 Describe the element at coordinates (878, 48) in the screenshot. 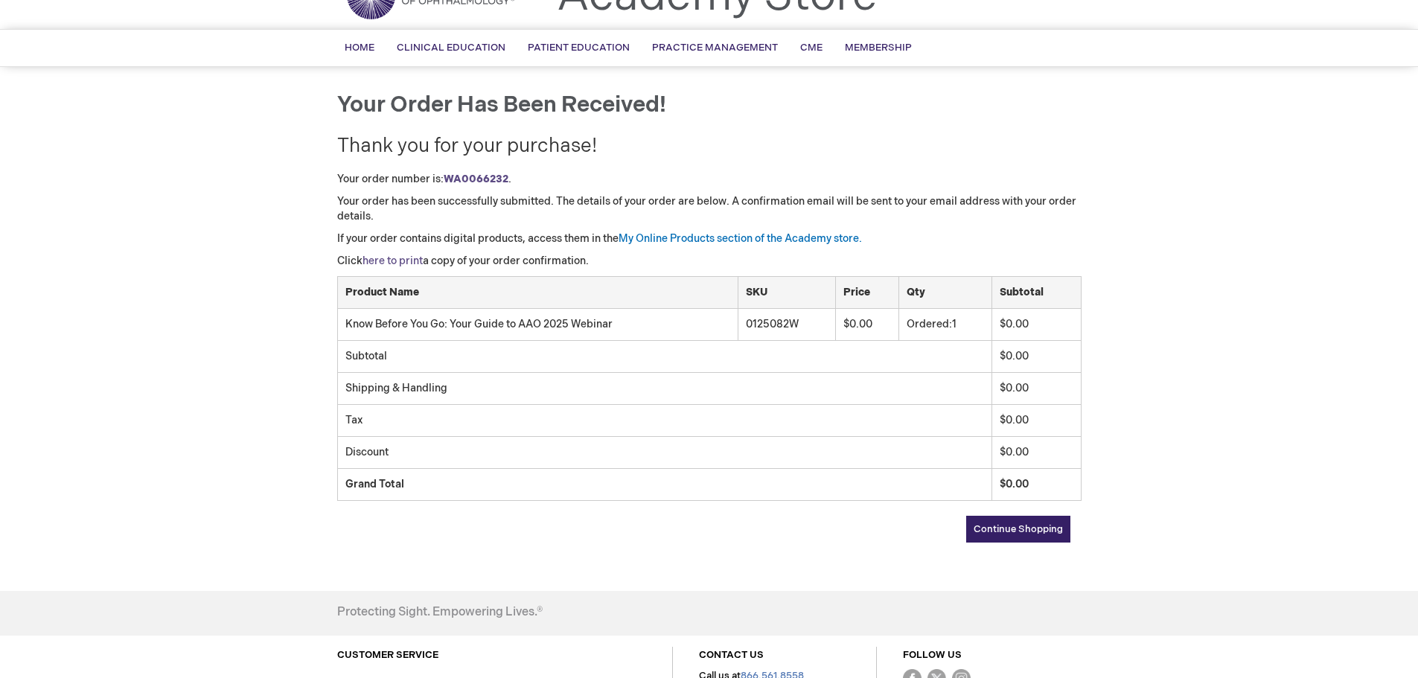

I see `span: Membership` at that location.